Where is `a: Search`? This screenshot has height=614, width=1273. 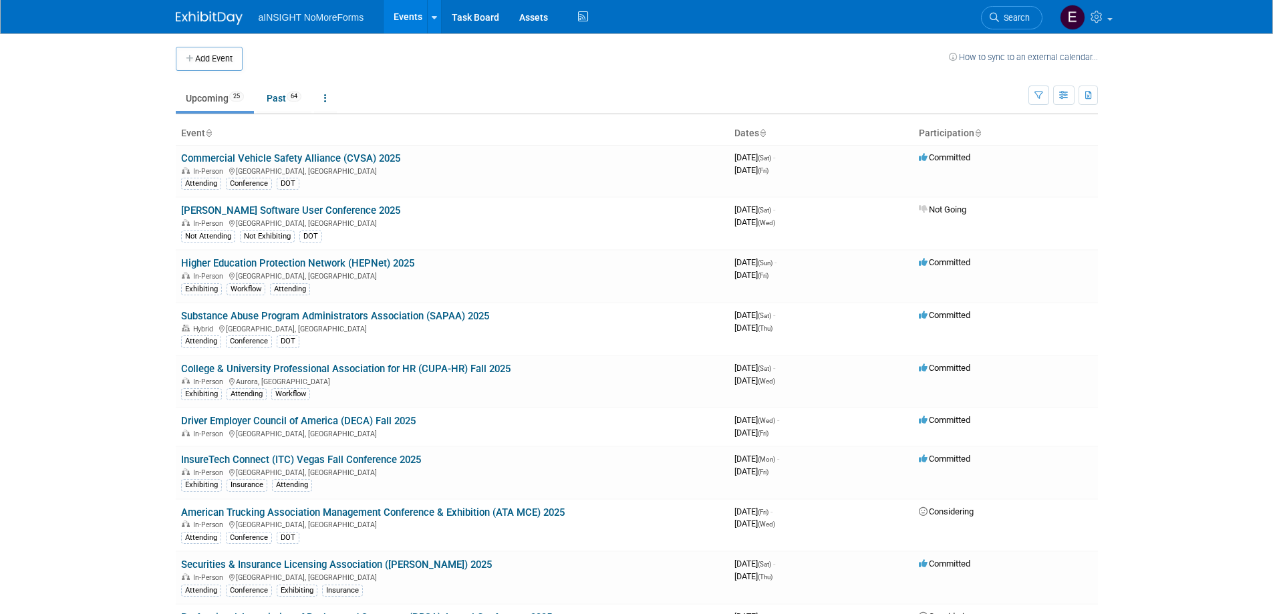
a: Search is located at coordinates (1012, 17).